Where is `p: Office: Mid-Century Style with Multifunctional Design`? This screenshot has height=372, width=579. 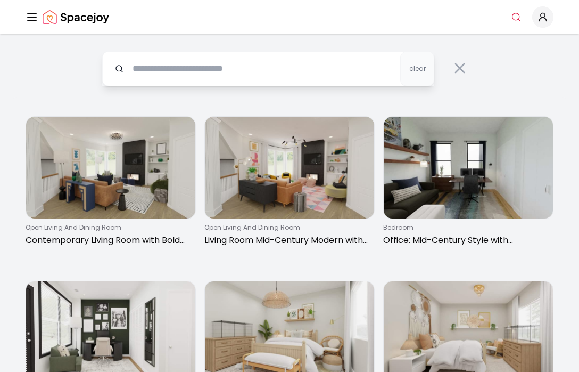
p: Office: Mid-Century Style with Multifunctional Design is located at coordinates (466, 240).